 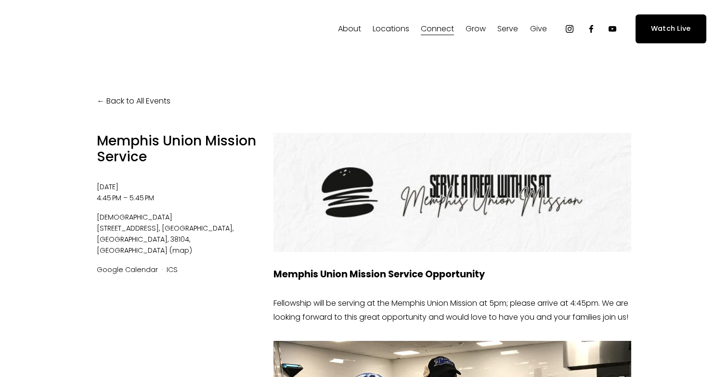 I want to click on p: Fellowship will be serving at the Memphis Union Mission at 5pm; please arrive at 4:45pm. We are l..., so click(x=452, y=310).